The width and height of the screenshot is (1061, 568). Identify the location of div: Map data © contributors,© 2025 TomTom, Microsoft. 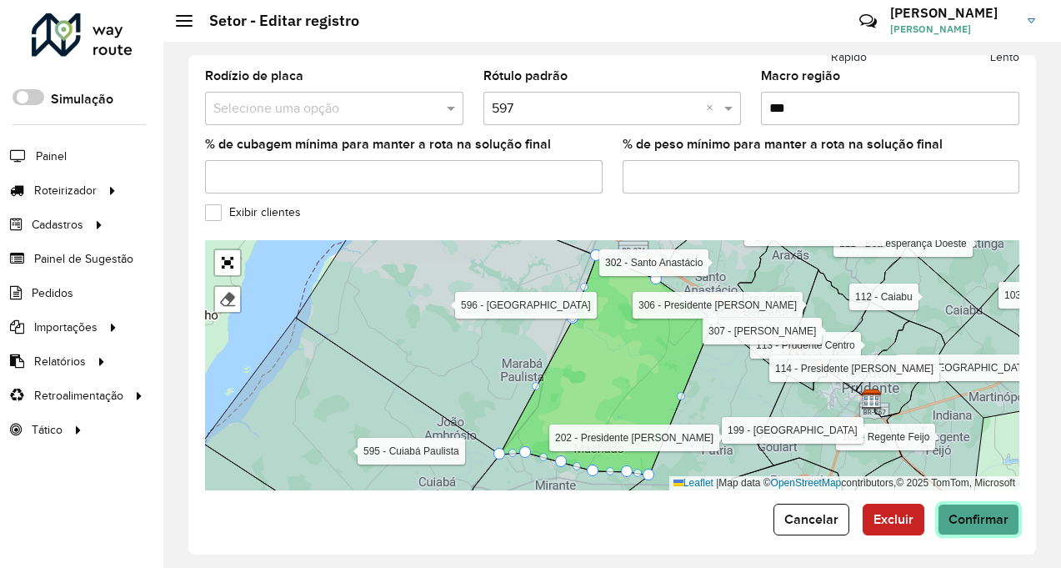
(844, 483).